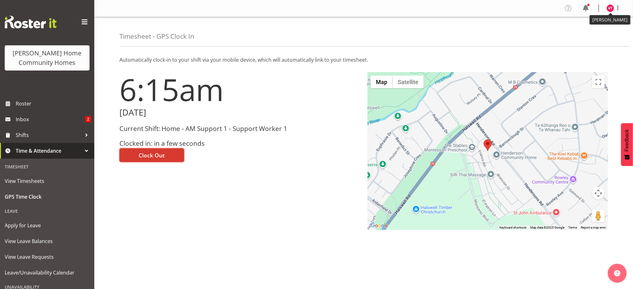  I want to click on h4: Timesheet - GPS Clock In, so click(157, 36).